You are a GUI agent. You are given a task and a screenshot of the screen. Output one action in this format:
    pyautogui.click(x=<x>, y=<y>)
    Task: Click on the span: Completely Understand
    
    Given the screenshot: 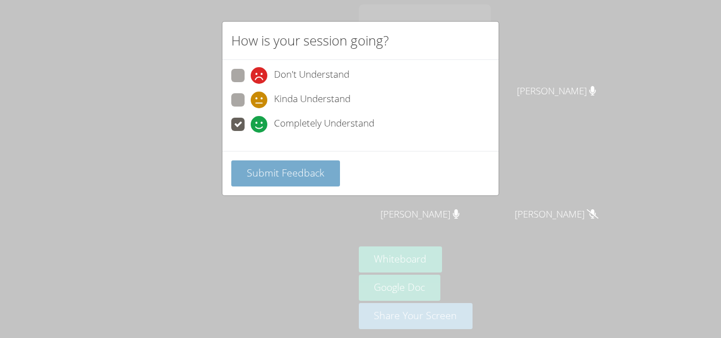 What is the action you would take?
    pyautogui.click(x=324, y=124)
    